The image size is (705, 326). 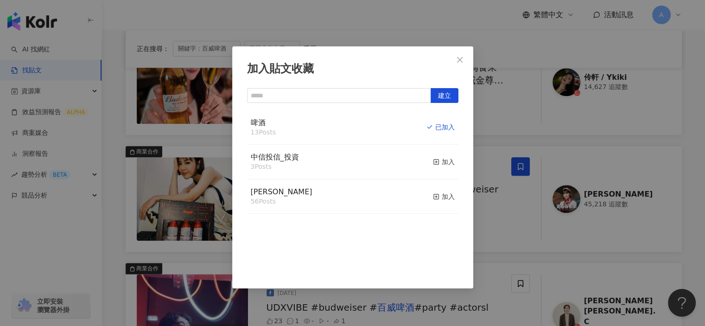 What do you see at coordinates (353, 69) in the screenshot?
I see `div: 加入貼文收藏` at bounding box center [353, 69].